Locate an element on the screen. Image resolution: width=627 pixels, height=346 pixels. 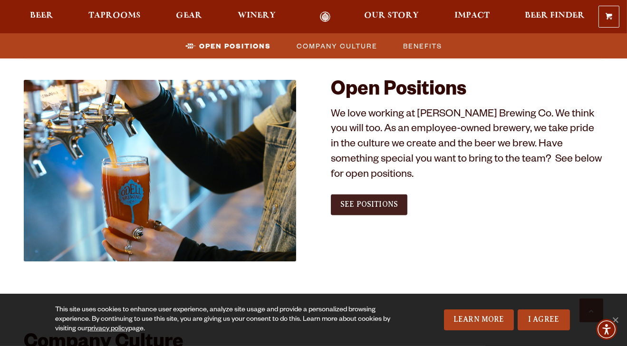
a: I Agree is located at coordinates (544, 320).